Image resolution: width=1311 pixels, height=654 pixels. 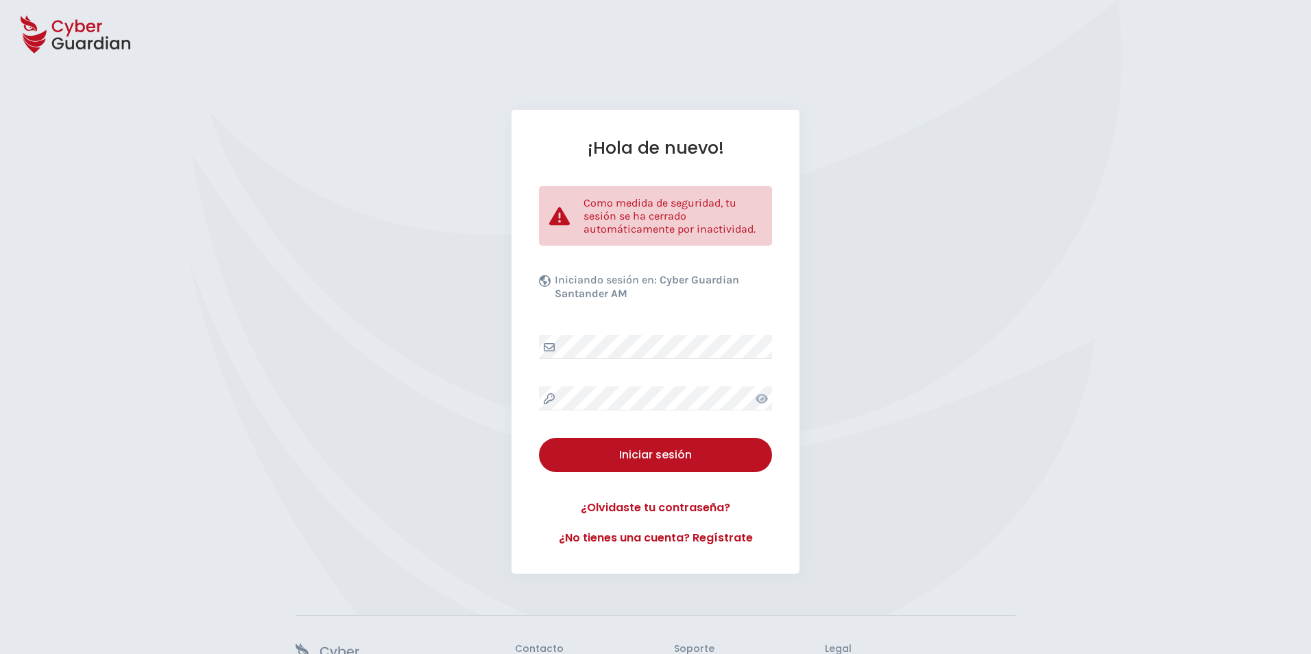 I want to click on a: ¿Olvidaste tu contraseña?, so click(x=656, y=508).